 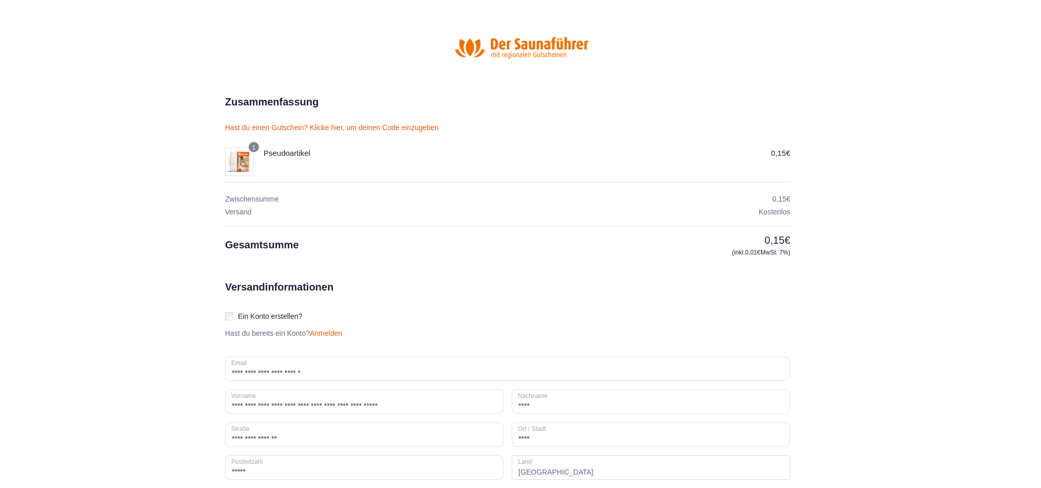 What do you see at coordinates (239, 161) in the screenshot?
I see `img: Pseudoartikel` at bounding box center [239, 161].